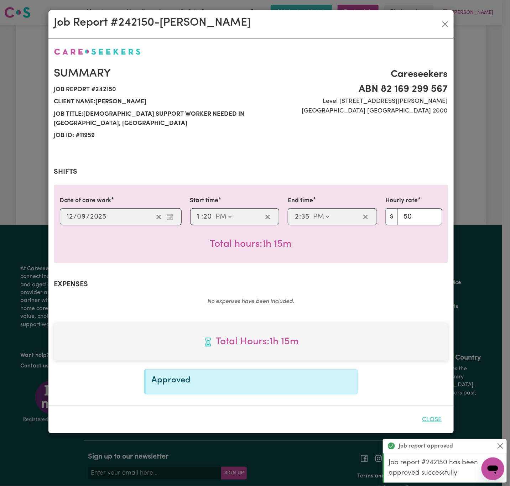 Image resolution: width=510 pixels, height=486 pixels. What do you see at coordinates (85, 201) in the screenshot?
I see `label: Date of care work` at bounding box center [85, 201].